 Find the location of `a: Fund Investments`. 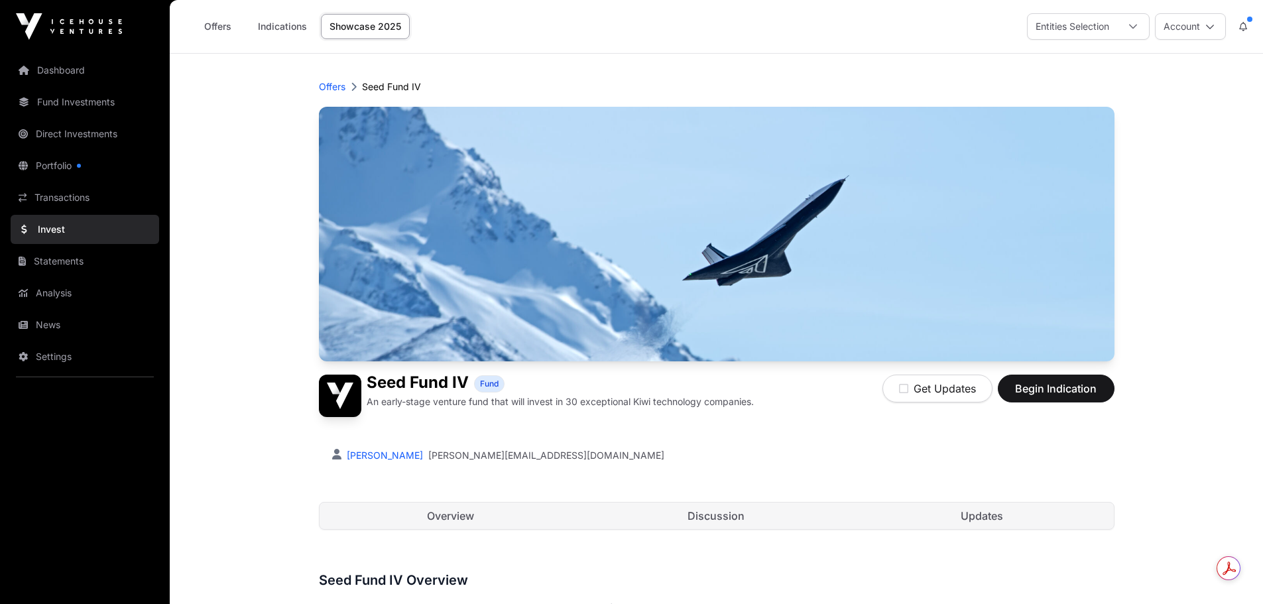

a: Fund Investments is located at coordinates (85, 102).